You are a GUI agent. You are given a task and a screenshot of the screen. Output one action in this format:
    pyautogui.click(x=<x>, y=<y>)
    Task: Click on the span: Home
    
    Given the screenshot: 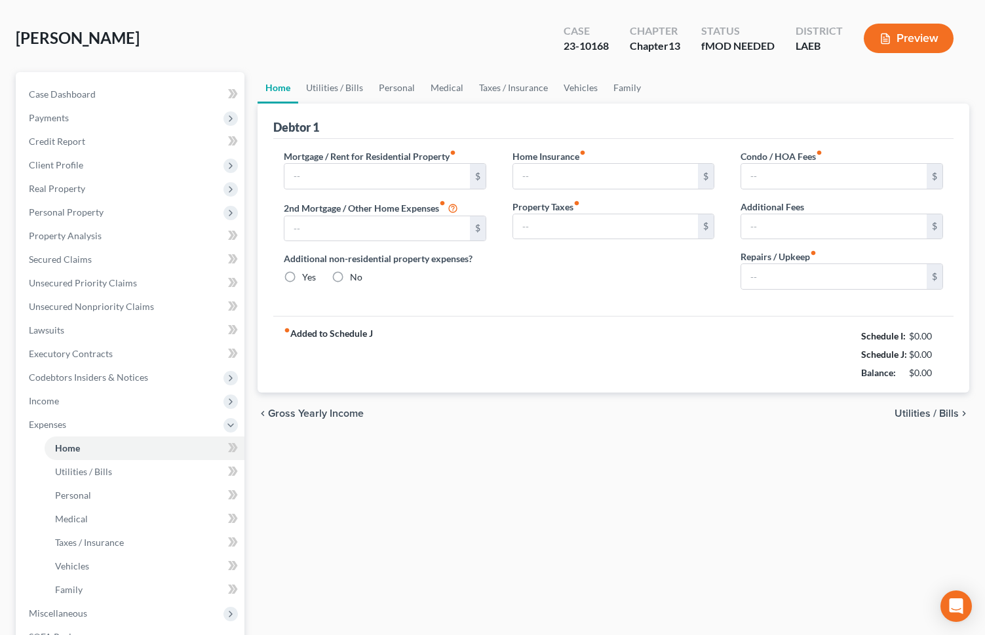 What is the action you would take?
    pyautogui.click(x=68, y=448)
    